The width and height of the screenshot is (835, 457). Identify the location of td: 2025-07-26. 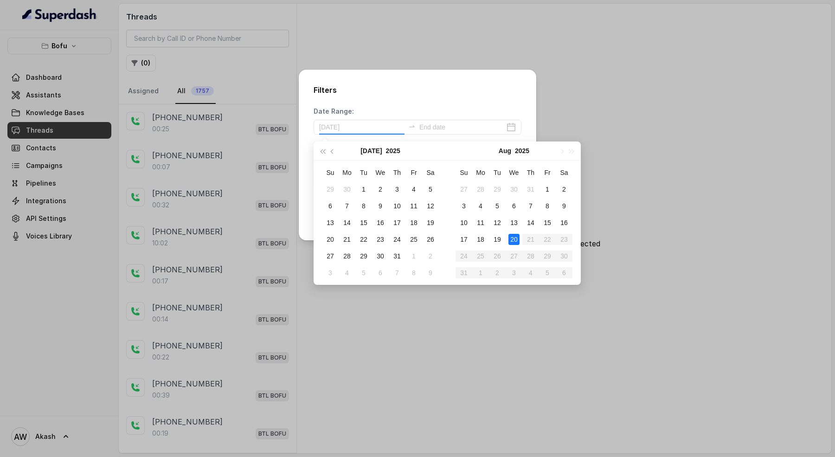
(431, 239).